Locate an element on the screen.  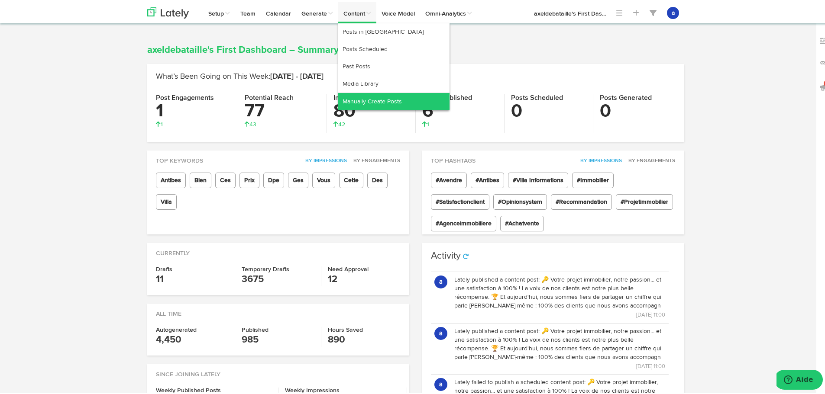
h1: axeldebataille's First Dashboard – Summary is located at coordinates (416, 48).